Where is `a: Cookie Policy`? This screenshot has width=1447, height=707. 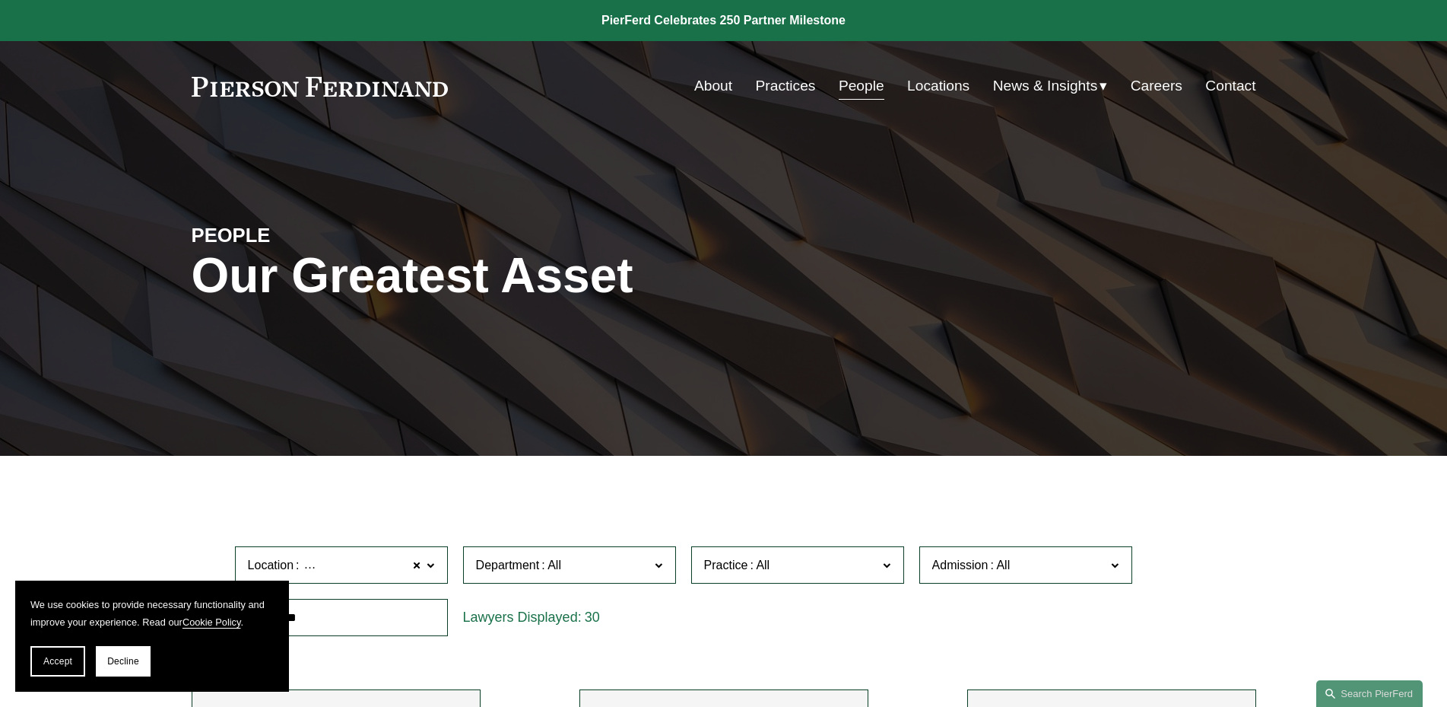 a: Cookie Policy is located at coordinates (211, 621).